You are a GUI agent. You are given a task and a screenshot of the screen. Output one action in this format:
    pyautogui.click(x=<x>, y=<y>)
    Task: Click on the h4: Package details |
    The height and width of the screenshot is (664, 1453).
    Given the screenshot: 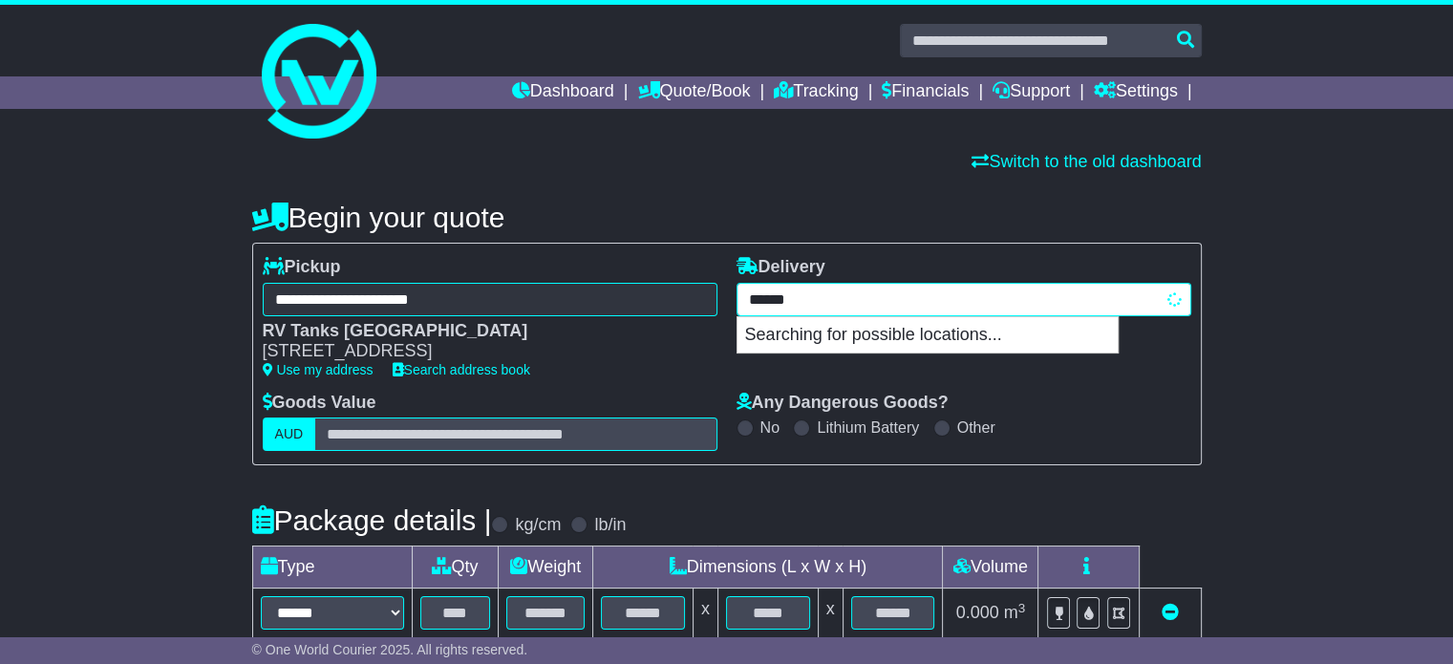 What is the action you would take?
    pyautogui.click(x=372, y=520)
    